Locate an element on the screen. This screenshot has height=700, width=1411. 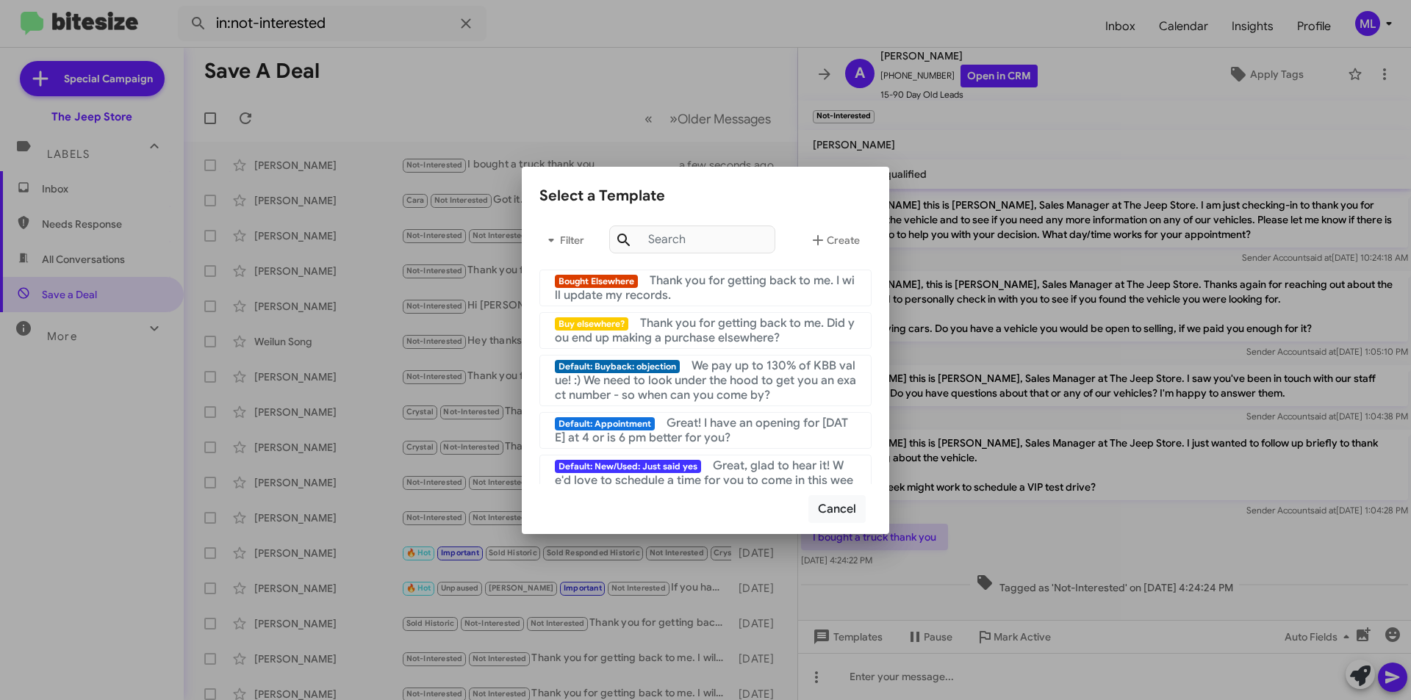
span: Thank you for getting back to me. Did you end up making a purchase elsewhere? is located at coordinates (705, 331).